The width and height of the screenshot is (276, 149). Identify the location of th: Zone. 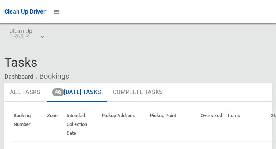
(54, 125).